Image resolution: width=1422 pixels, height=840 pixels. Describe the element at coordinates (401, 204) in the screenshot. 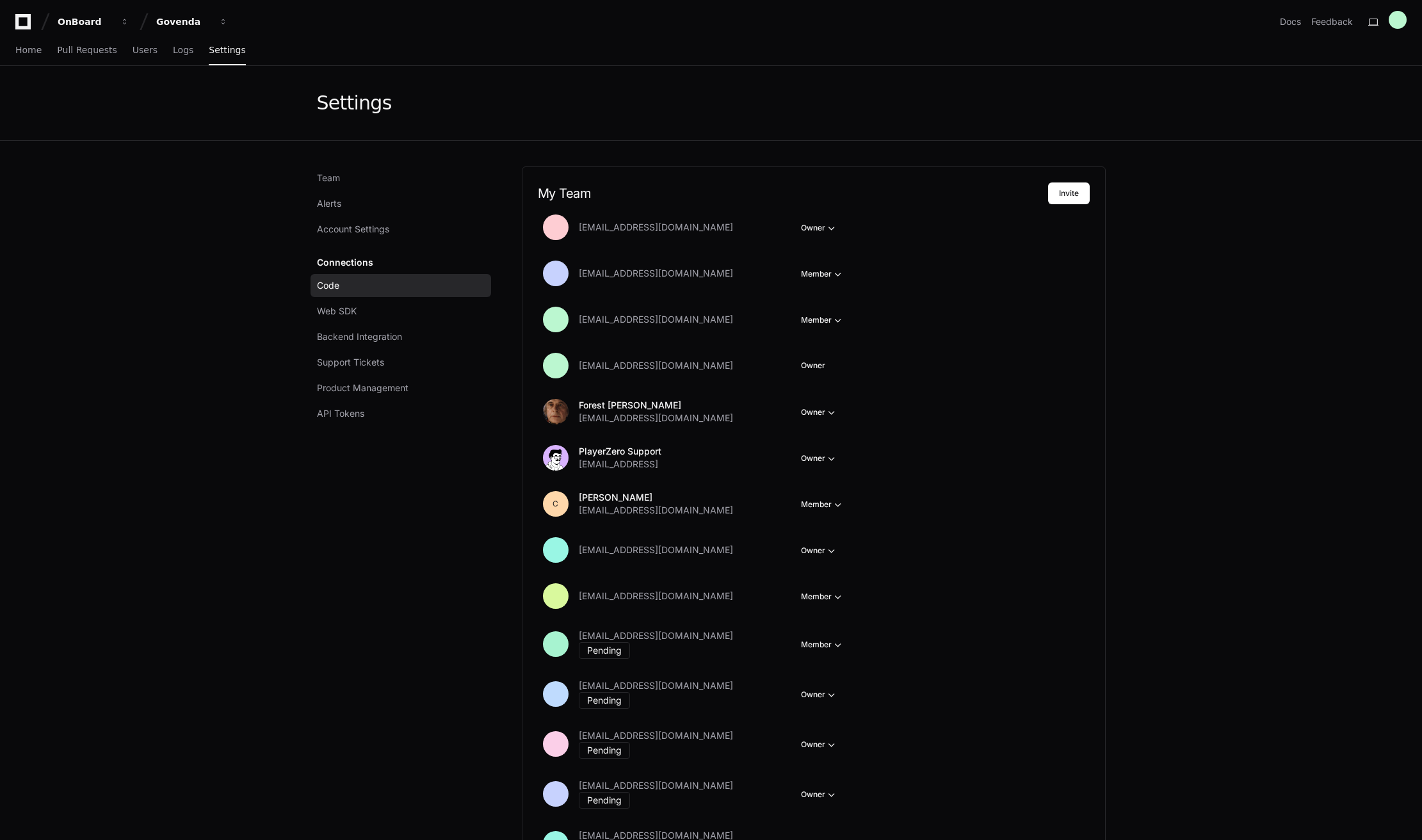

I see `a: Alerts` at that location.